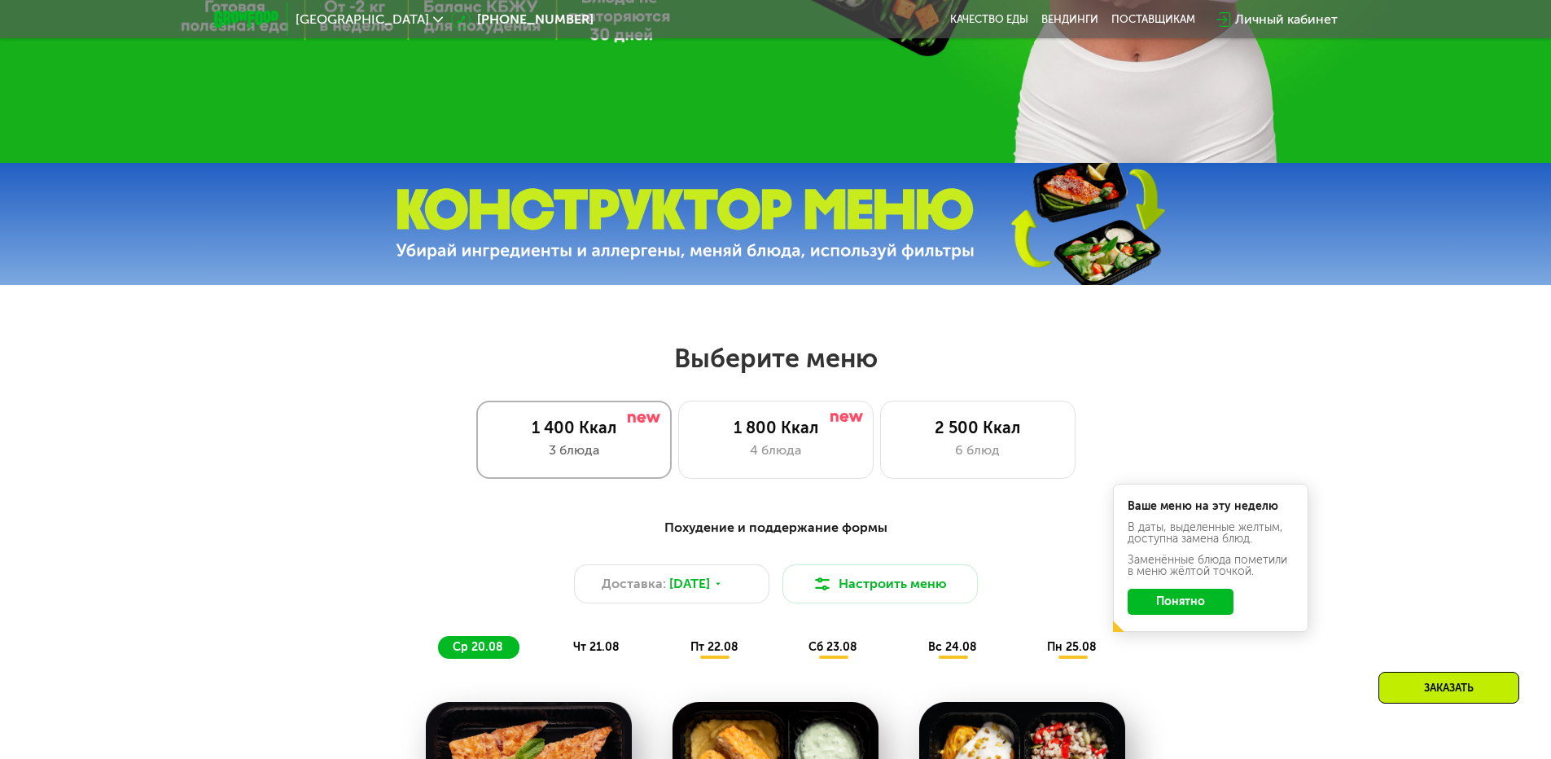 This screenshot has width=1551, height=759. What do you see at coordinates (1210, 566) in the screenshot?
I see `div: Заменённые блюда пометили в меню жёлтой точкой.` at bounding box center [1210, 566].